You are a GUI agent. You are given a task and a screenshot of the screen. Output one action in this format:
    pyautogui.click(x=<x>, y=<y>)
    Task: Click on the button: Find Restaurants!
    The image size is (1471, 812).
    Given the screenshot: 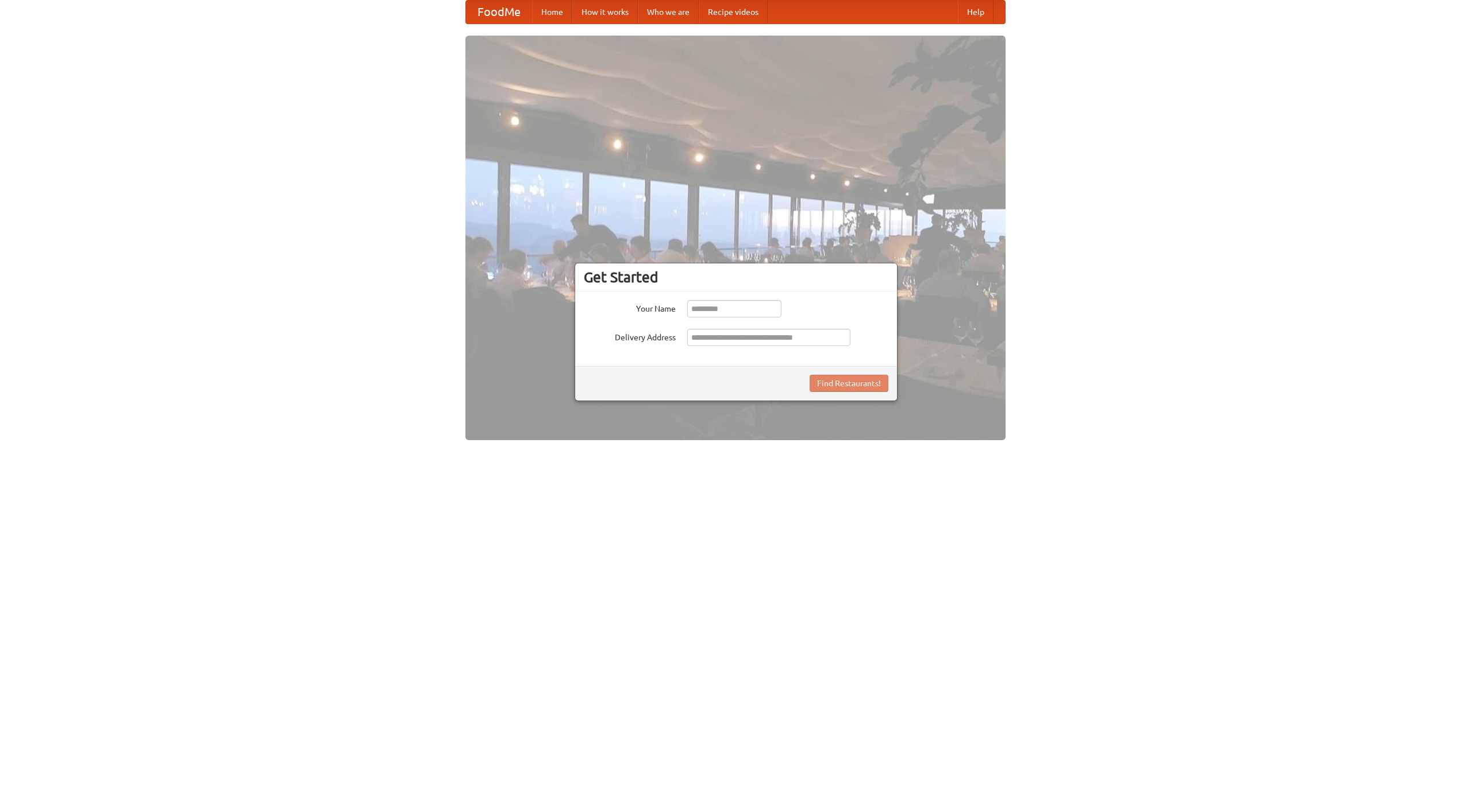 What is the action you would take?
    pyautogui.click(x=848, y=383)
    